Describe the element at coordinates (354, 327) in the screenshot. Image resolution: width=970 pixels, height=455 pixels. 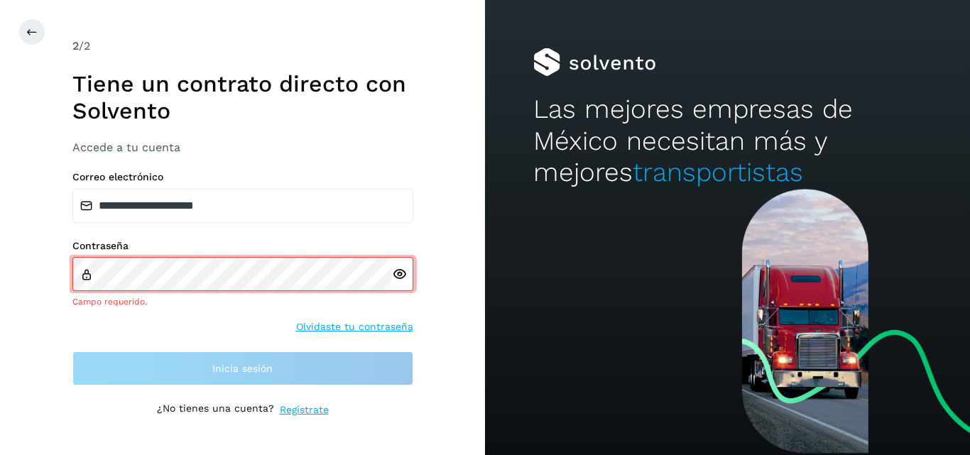
I see `a: Olvidaste tu contraseña` at that location.